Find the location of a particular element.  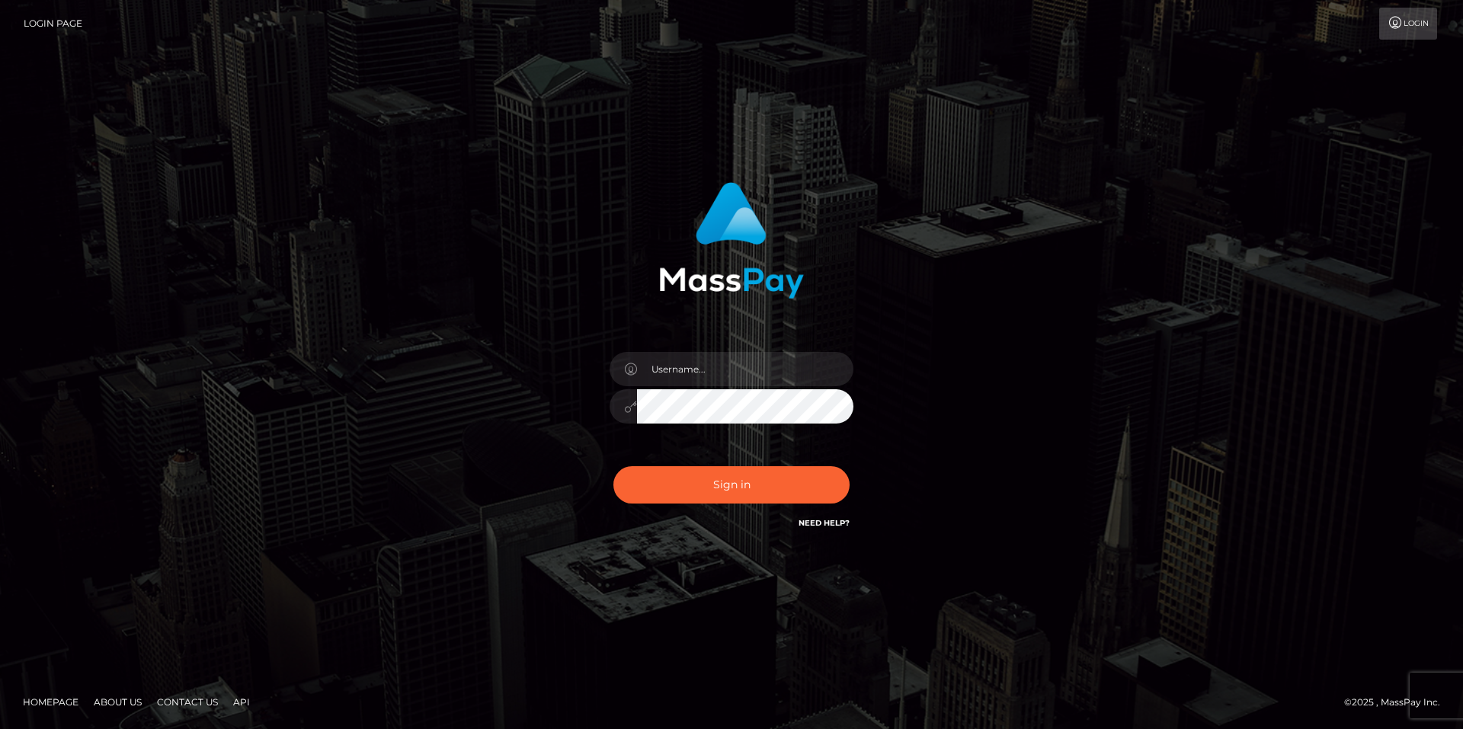

a: API is located at coordinates (241, 702).